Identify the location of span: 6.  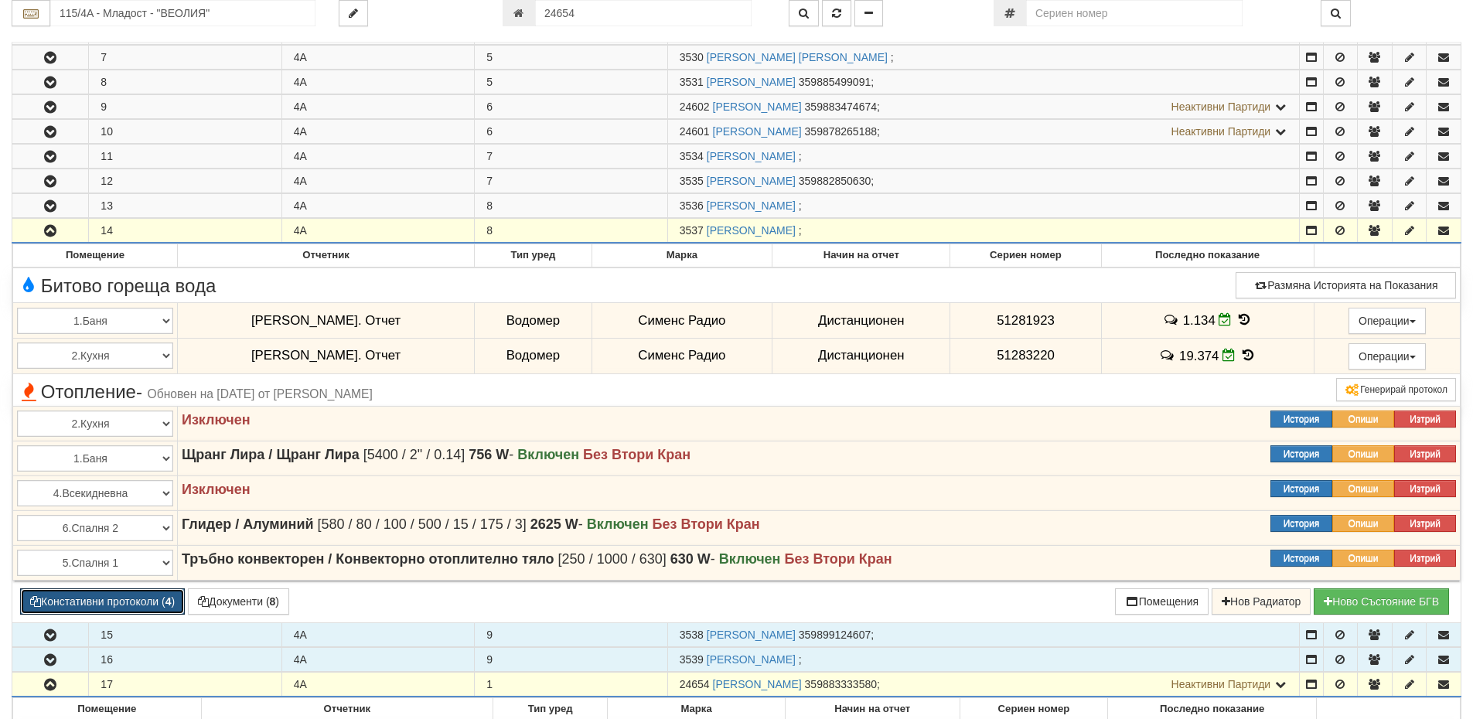
(489, 107).